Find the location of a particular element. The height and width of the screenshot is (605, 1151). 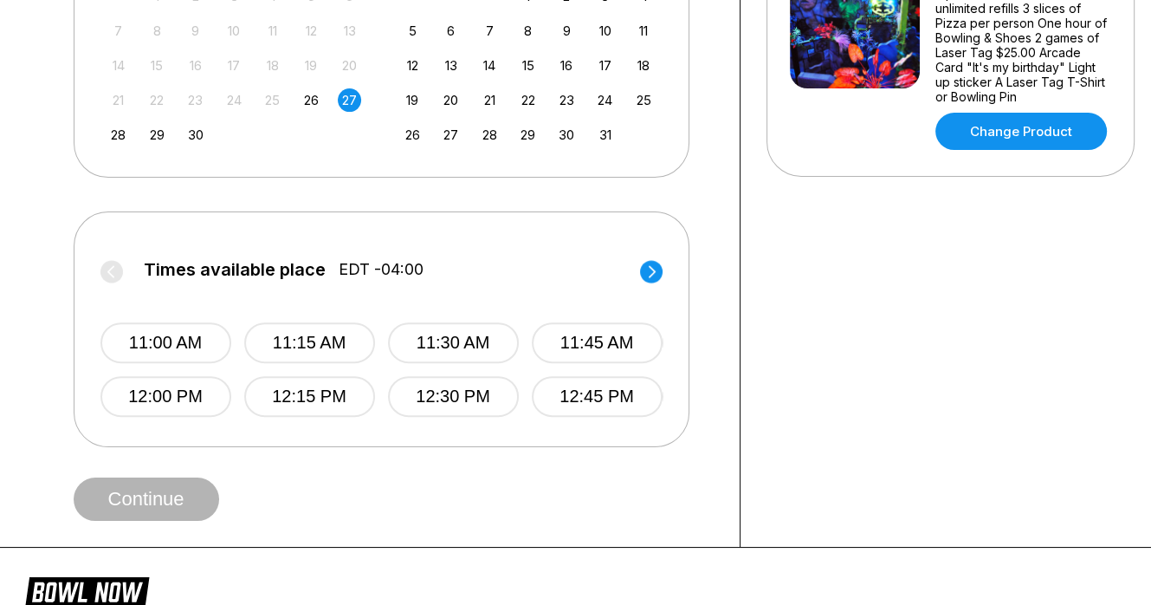

div: Not available Tuesday, September 16th, 2025 is located at coordinates (195, 65).